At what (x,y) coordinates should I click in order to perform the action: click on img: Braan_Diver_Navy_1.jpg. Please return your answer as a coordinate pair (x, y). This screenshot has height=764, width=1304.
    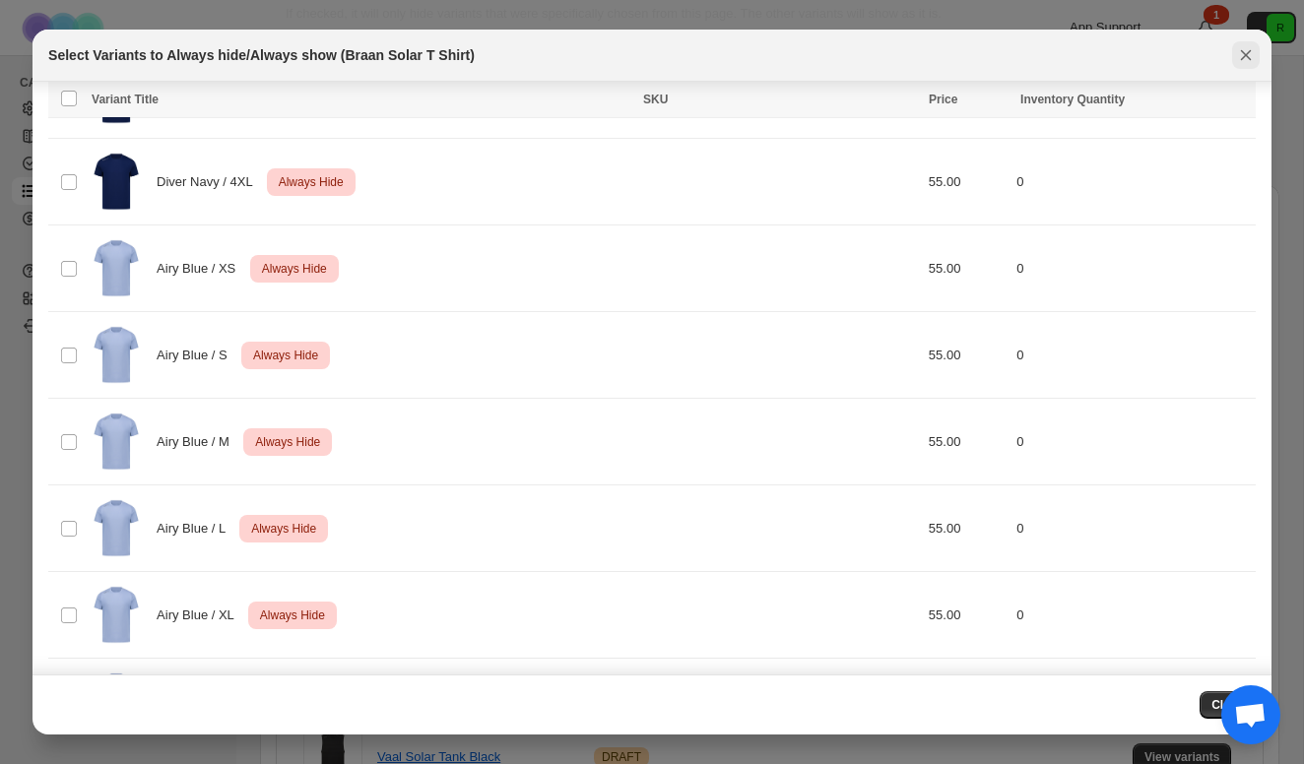
    Looking at the image, I should click on (116, 181).